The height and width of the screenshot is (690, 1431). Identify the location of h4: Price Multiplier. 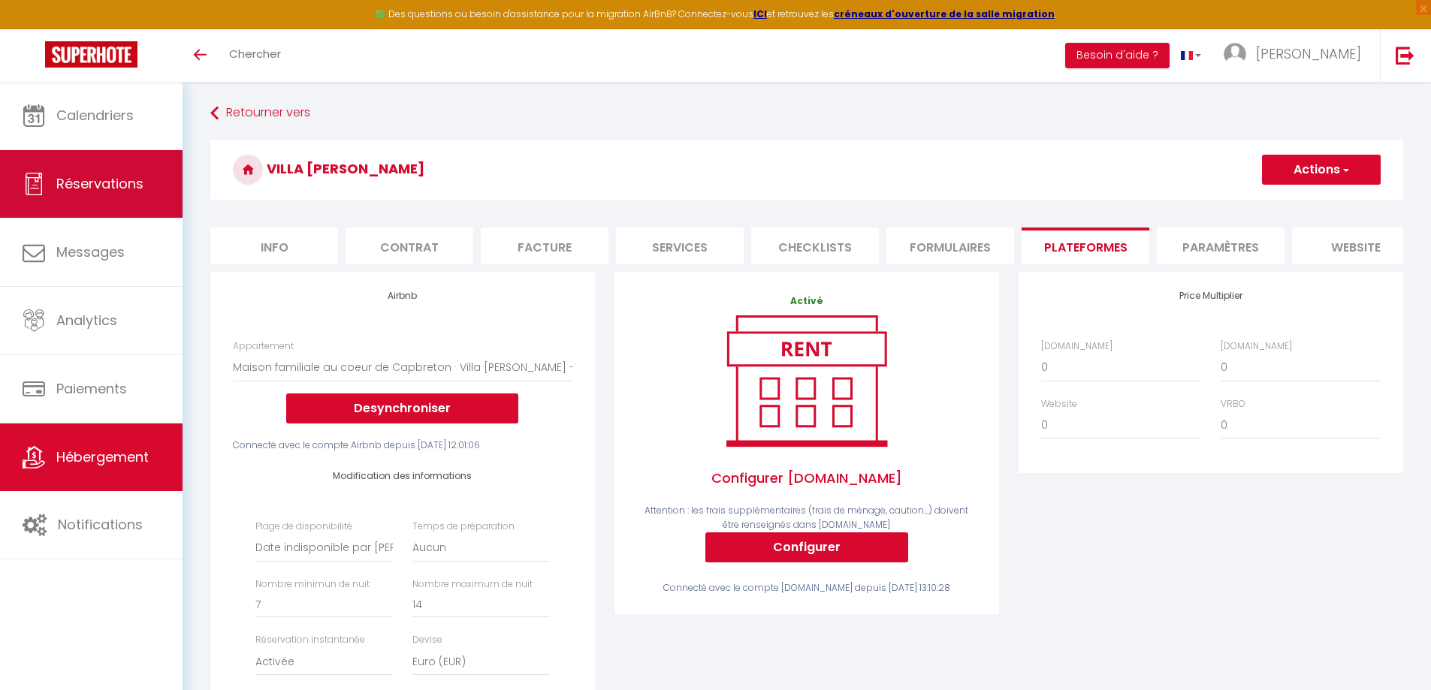
(1211, 296).